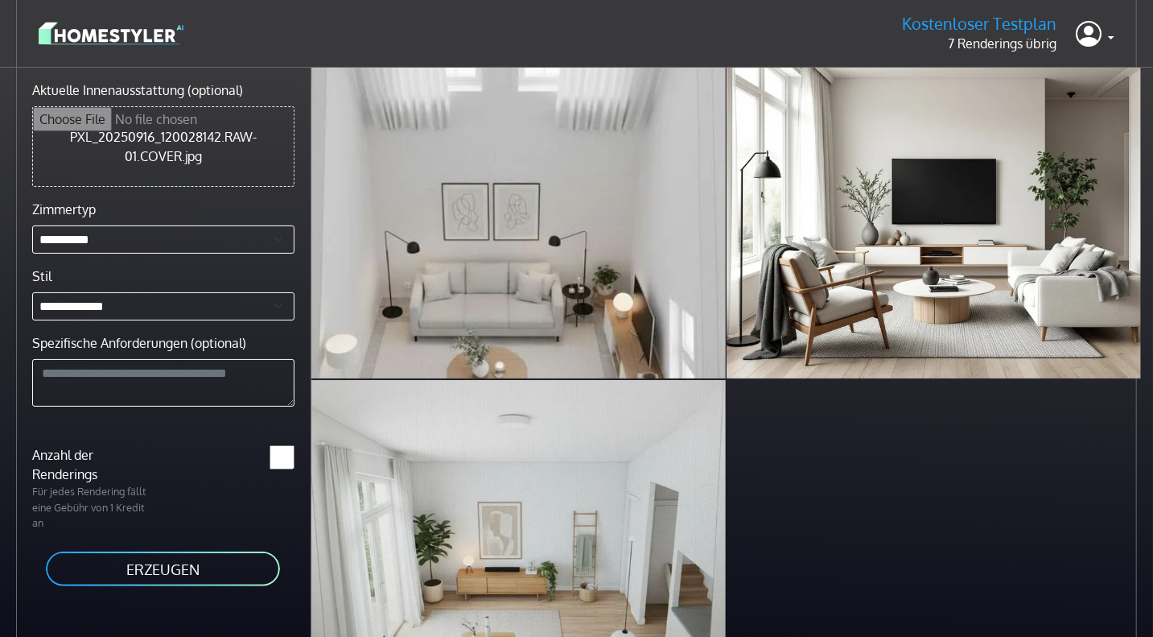  What do you see at coordinates (111, 33) in the screenshot?
I see `img: logo-3de290ba35641baa71223ecac5eacb59cb85b4c7fdf211dc9aaecaaee71ea2f8.svg` at bounding box center [111, 33].